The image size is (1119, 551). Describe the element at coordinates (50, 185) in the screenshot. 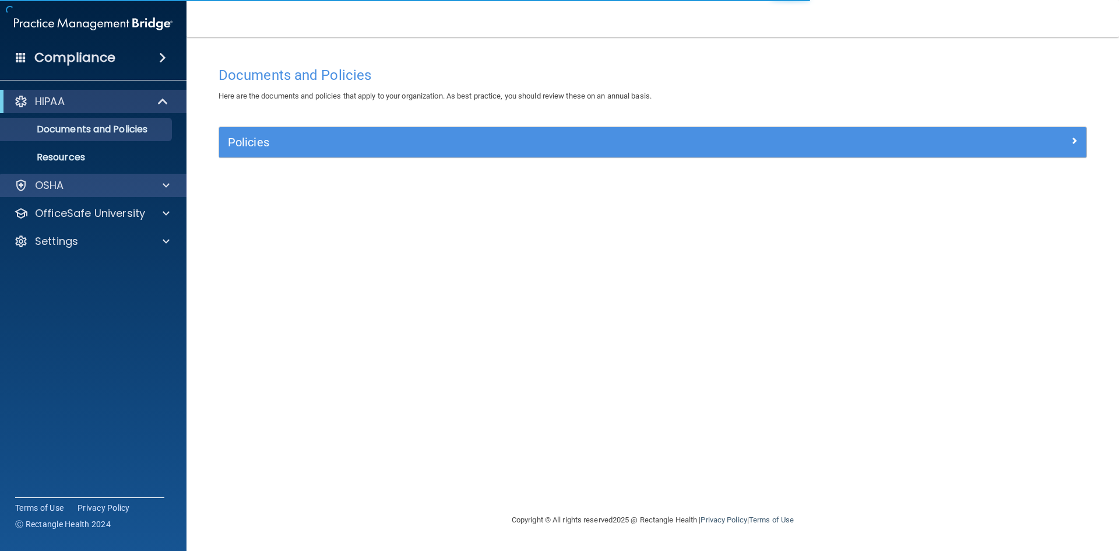

I see `p: OSHA` at that location.